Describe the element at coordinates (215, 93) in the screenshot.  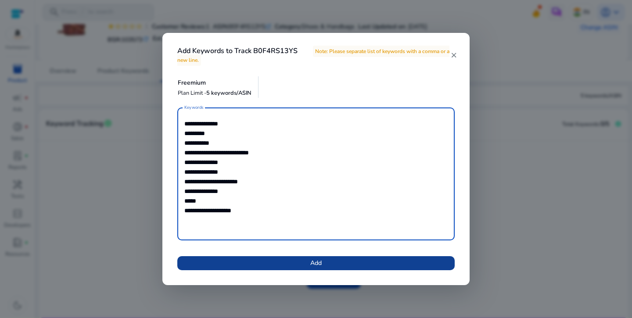
I see `p: Plan Limit -` at that location.